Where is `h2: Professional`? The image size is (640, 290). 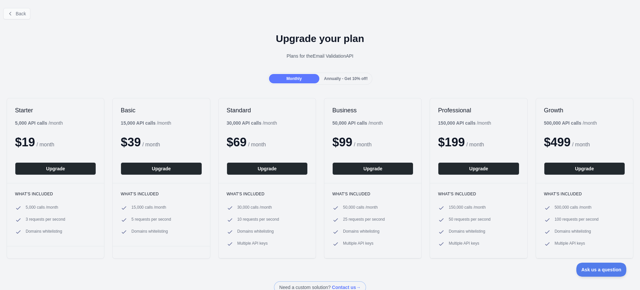
h2: Professional is located at coordinates (478, 110).